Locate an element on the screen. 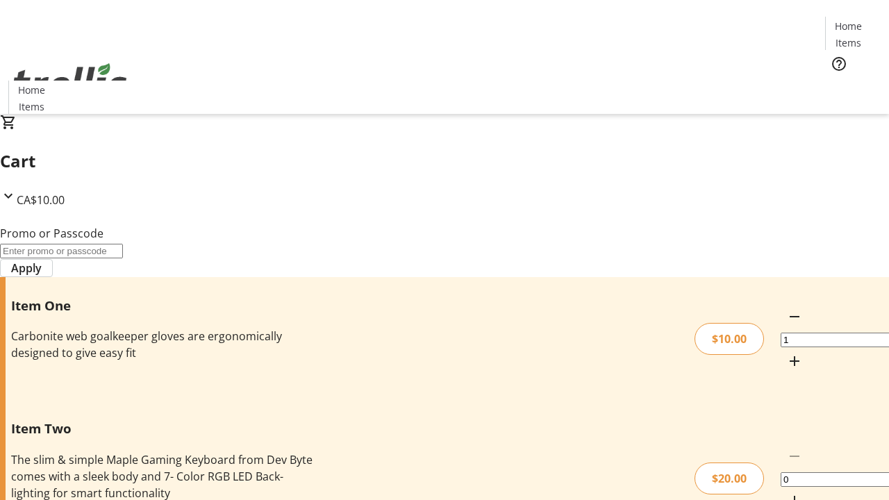 This screenshot has height=500, width=889. span: Tickets is located at coordinates (853, 88).